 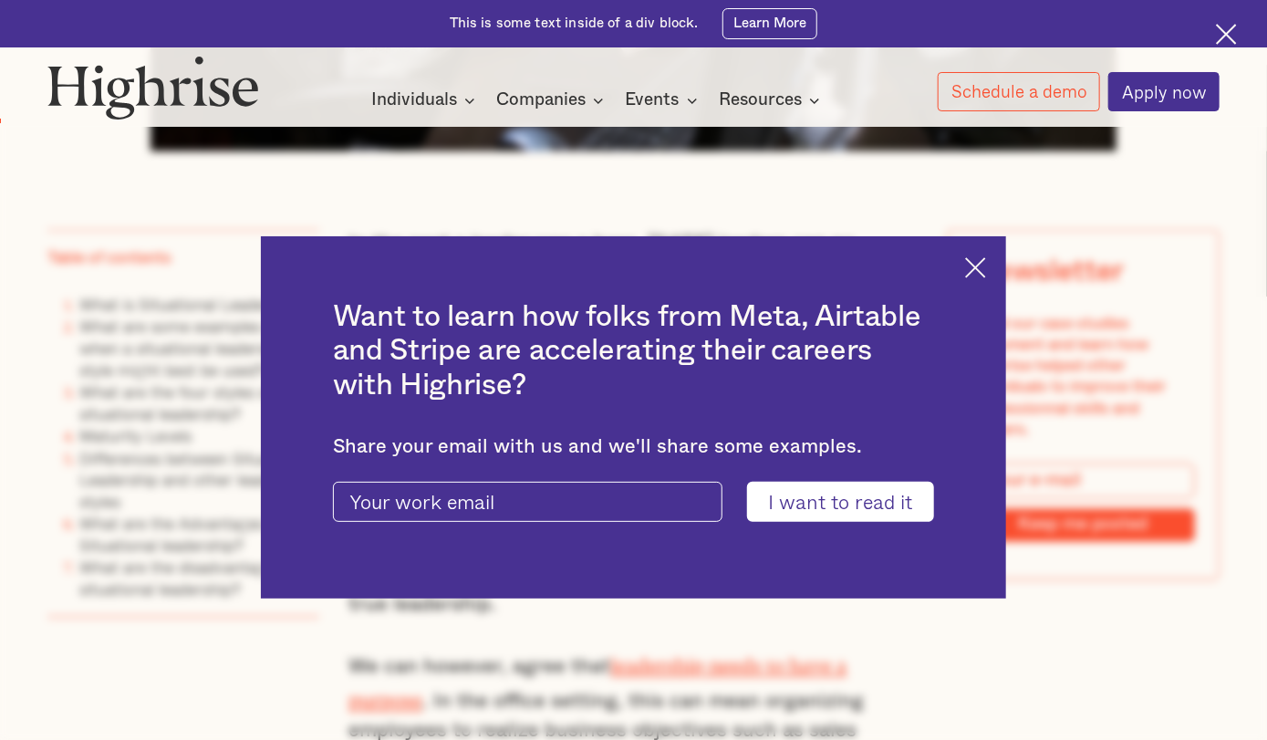 What do you see at coordinates (1164, 91) in the screenshot?
I see `a: Apply now` at bounding box center [1164, 91].